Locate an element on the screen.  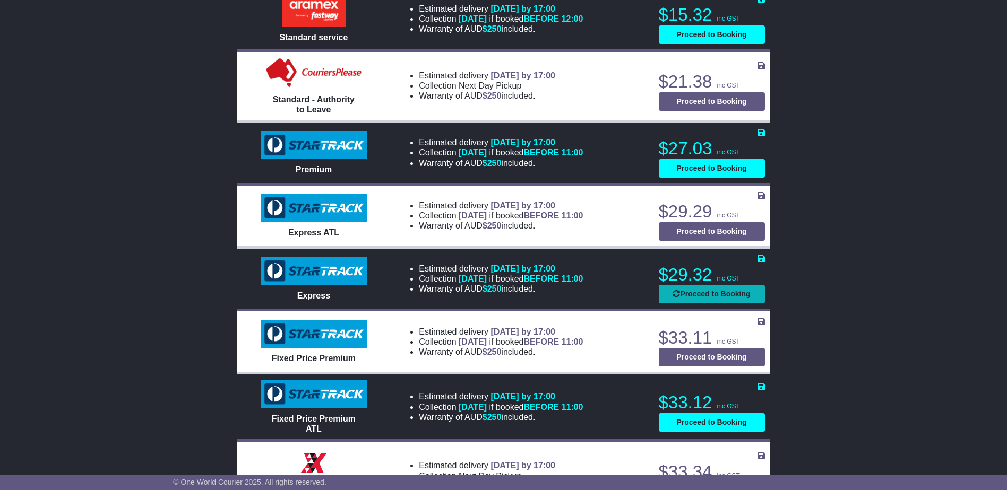
img: Couriers Please: Standard - Authority to Leave is located at coordinates (314, 73).